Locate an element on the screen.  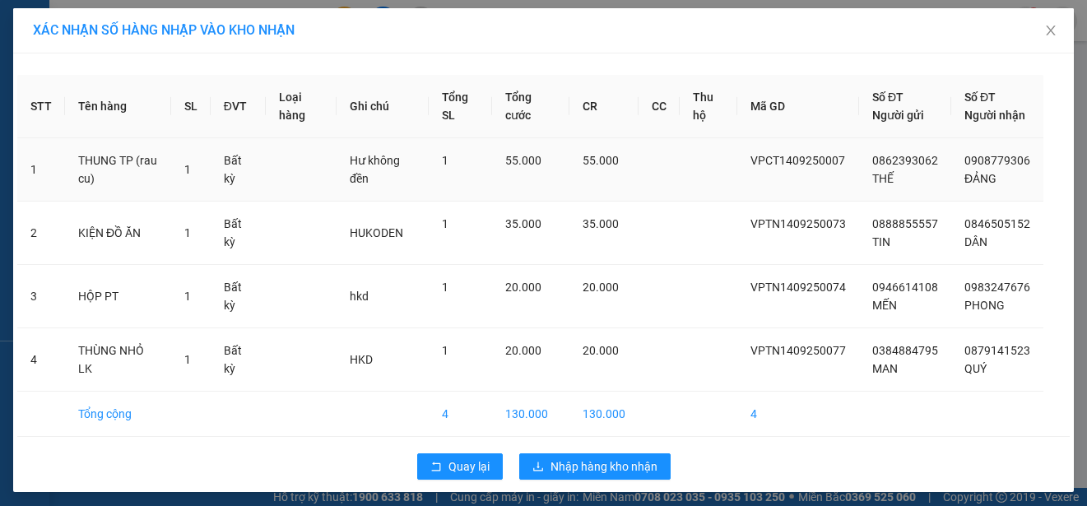
th: CC is located at coordinates (659, 106).